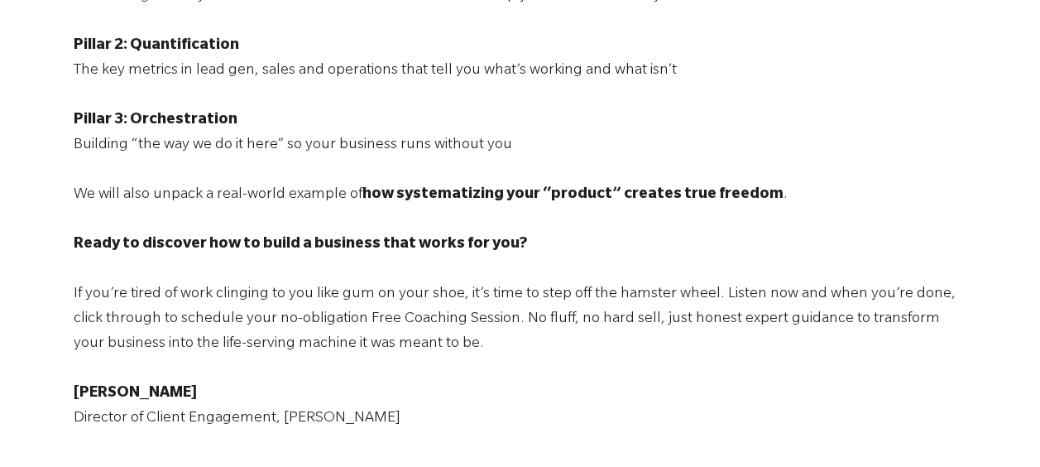  What do you see at coordinates (156, 121) in the screenshot?
I see `span: Pillar 3: Orchestration` at bounding box center [156, 121].